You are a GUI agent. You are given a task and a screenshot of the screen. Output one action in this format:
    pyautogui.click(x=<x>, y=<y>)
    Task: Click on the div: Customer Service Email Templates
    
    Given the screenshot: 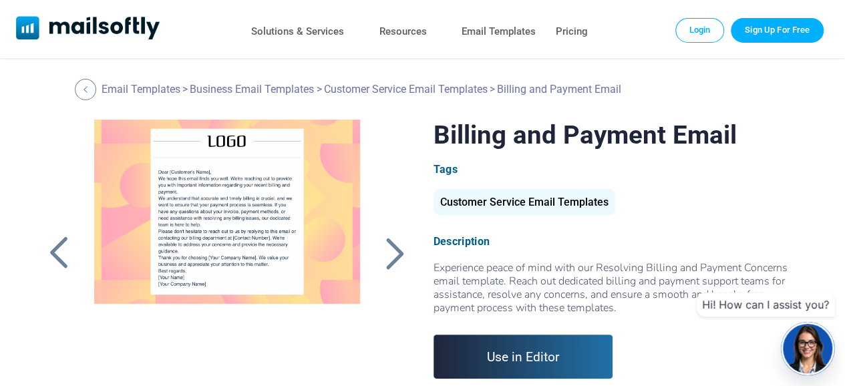 What is the action you would take?
    pyautogui.click(x=524, y=202)
    